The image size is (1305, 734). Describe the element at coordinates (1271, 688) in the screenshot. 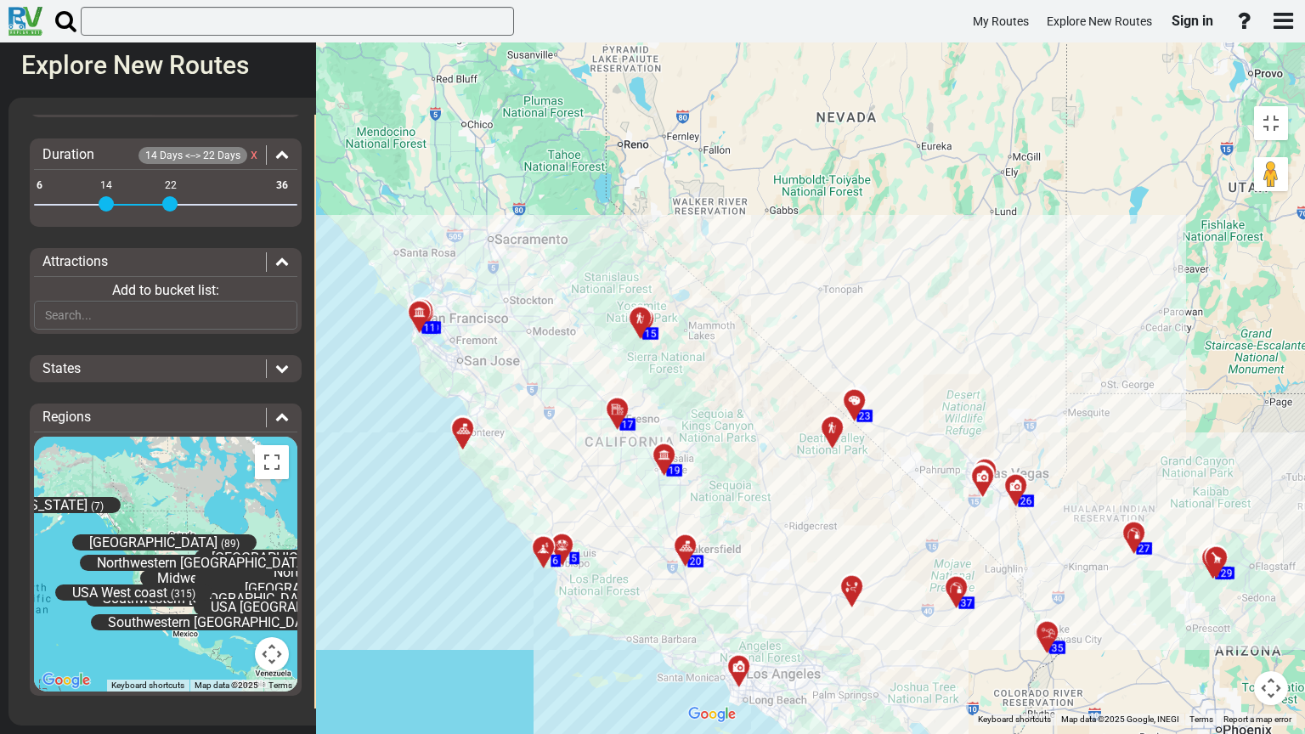

I see `button: Map camera controls` at that location.